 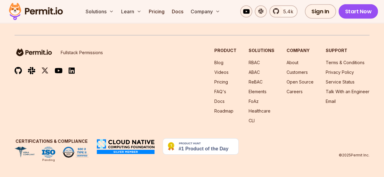 What do you see at coordinates (353, 156) in the screenshot?
I see `p: © 2025 Permit Inc.` at bounding box center [353, 156].